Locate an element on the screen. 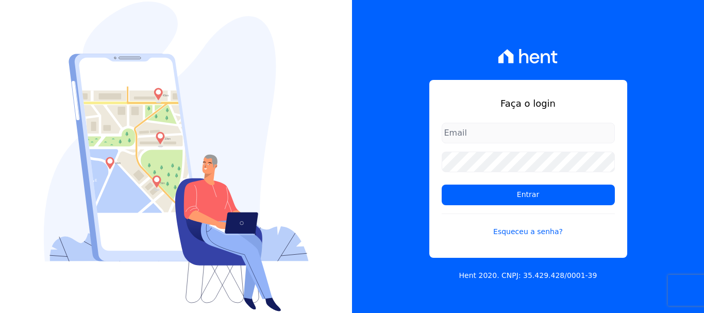  a: Esqueceu a senha? is located at coordinates (528, 225).